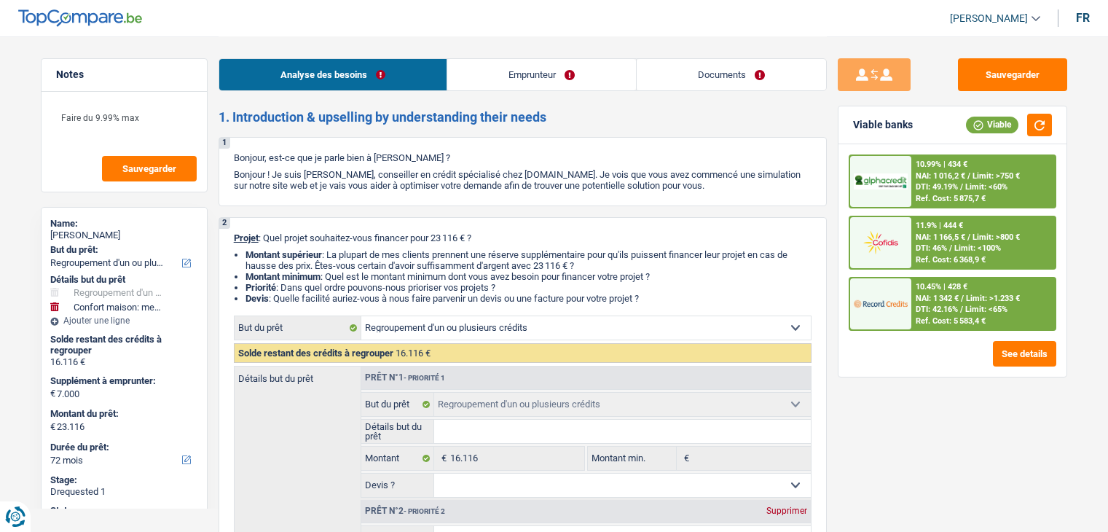 The image size is (1108, 532). Describe the element at coordinates (939, 225) in the screenshot. I see `div: 11.9% | 444 €` at that location.